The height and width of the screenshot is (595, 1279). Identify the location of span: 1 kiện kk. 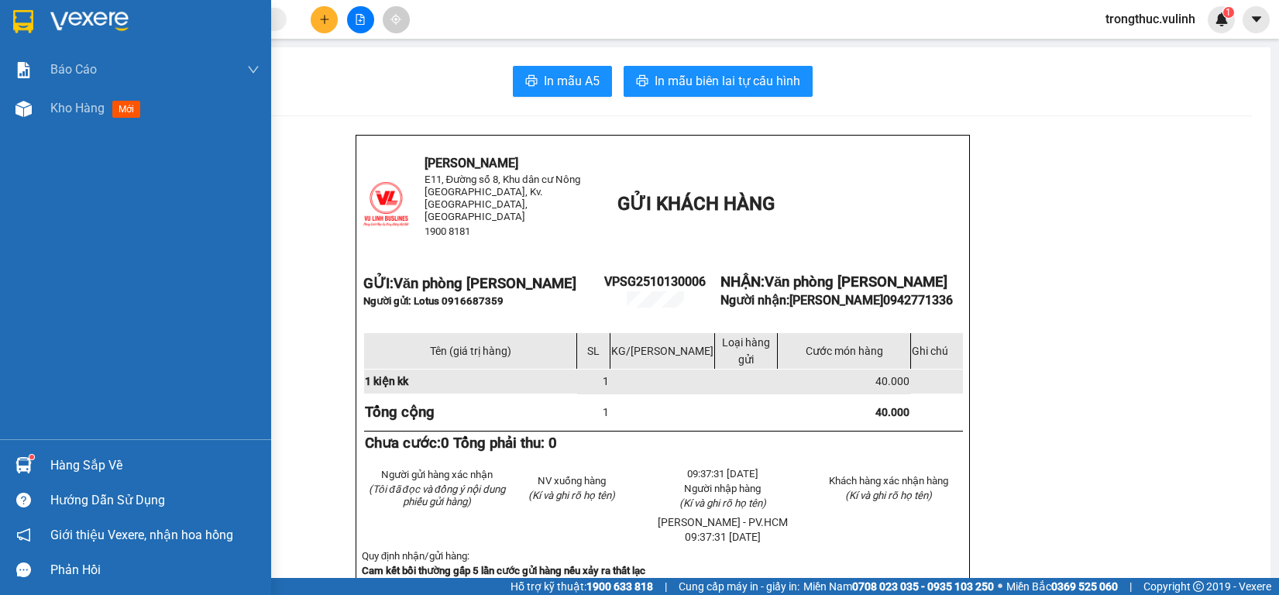
(387, 381).